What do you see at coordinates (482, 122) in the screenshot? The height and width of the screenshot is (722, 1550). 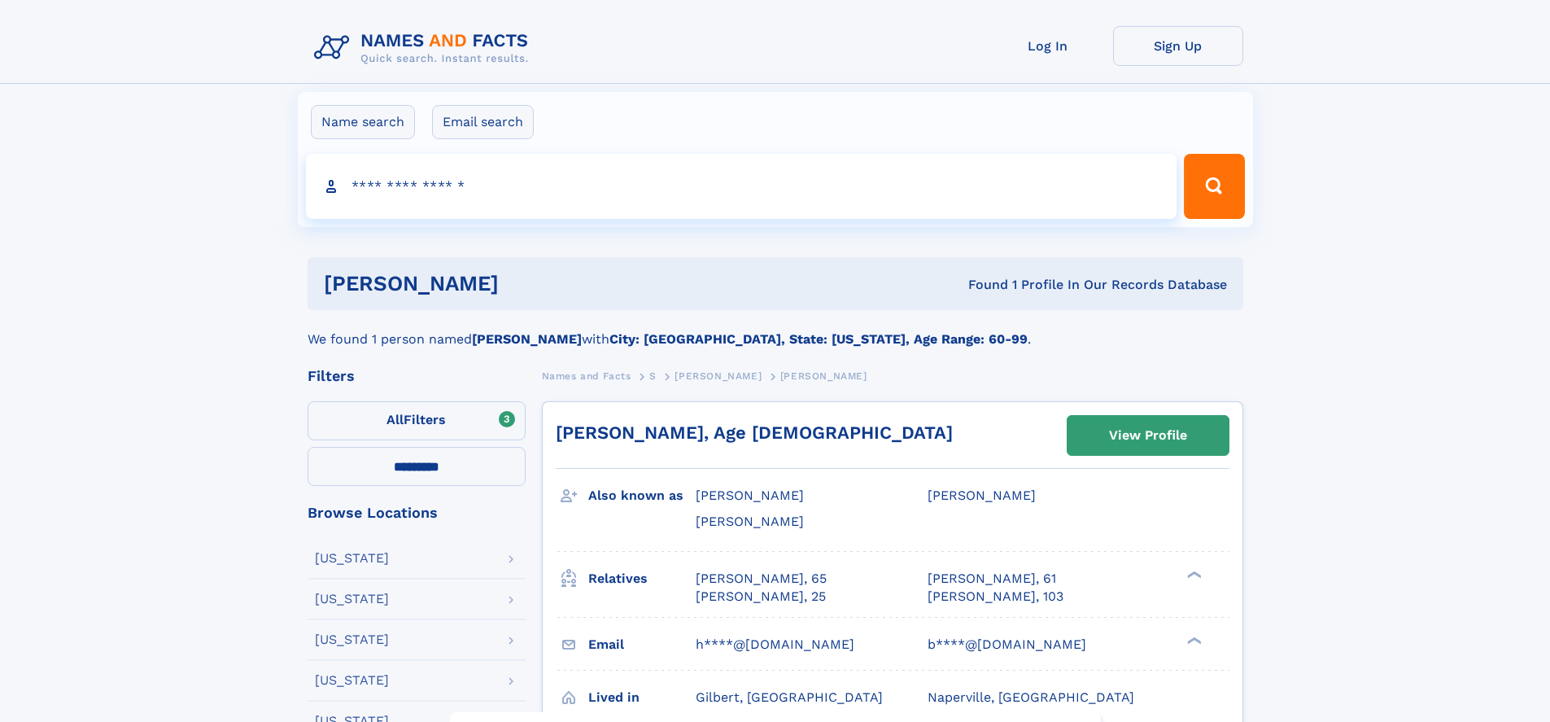 I see `label: Email search` at bounding box center [482, 122].